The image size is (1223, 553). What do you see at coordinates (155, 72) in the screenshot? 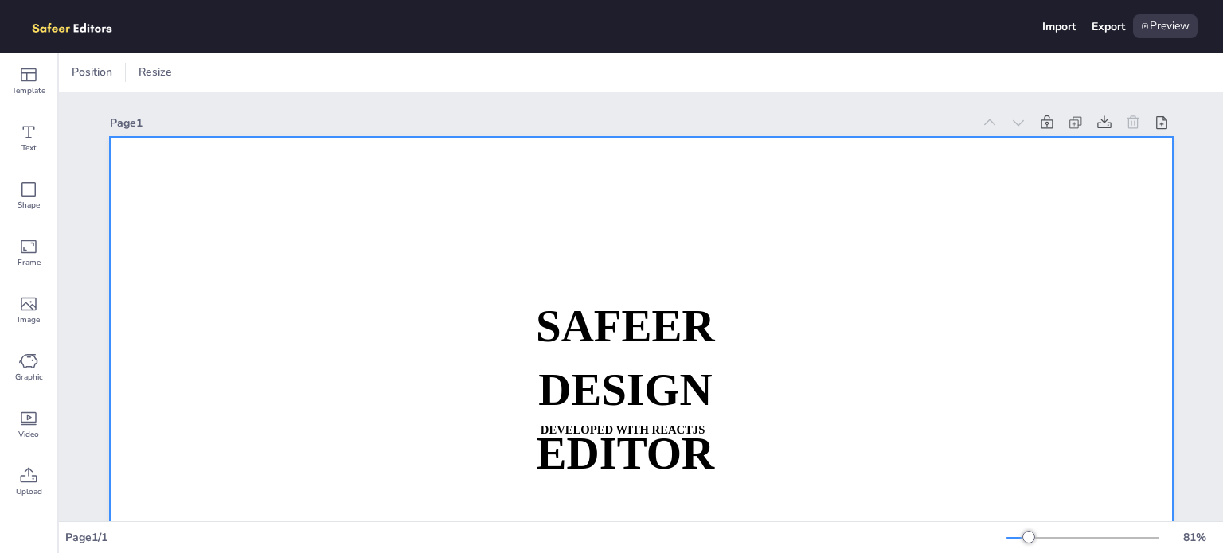
I see `span: Resize` at bounding box center [155, 72].